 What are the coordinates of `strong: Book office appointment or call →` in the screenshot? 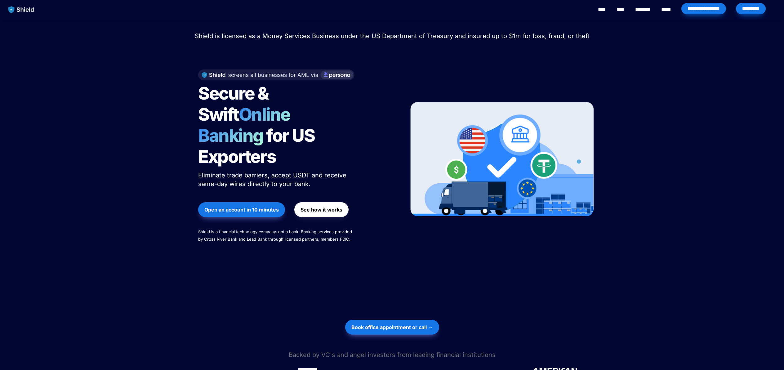 It's located at (392, 327).